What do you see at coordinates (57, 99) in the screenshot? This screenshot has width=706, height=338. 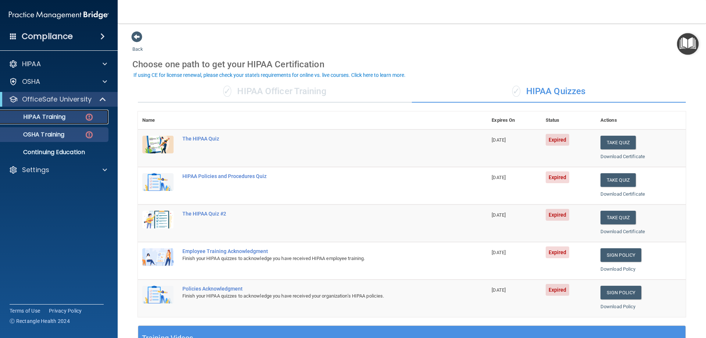 I see `p: OfficeSafe University` at bounding box center [57, 99].